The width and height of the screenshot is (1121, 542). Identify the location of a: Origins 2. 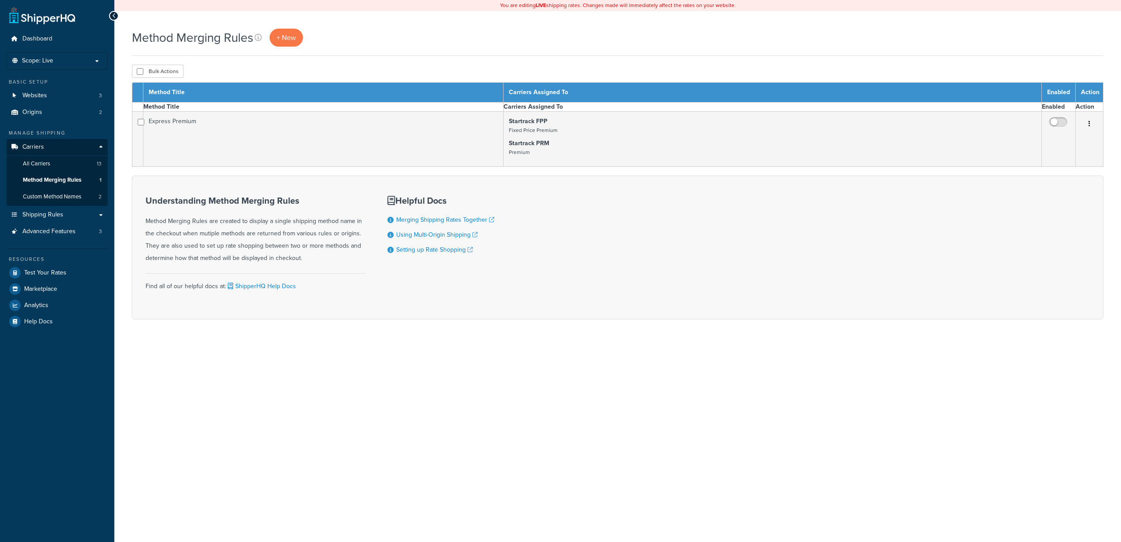
(57, 112).